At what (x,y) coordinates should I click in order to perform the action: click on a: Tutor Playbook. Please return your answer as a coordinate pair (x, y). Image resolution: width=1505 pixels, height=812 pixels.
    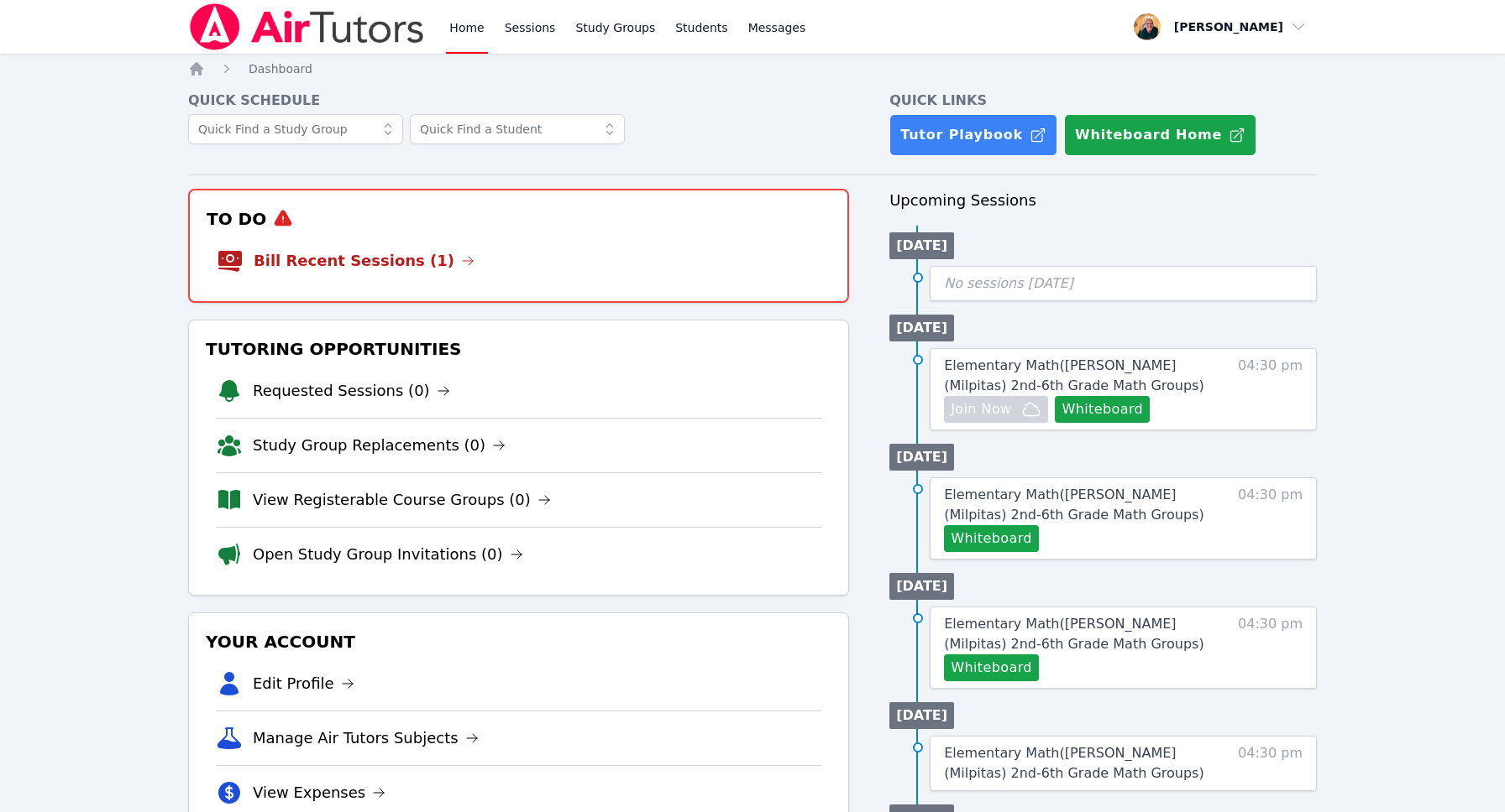
    Looking at the image, I should click on (973, 135).